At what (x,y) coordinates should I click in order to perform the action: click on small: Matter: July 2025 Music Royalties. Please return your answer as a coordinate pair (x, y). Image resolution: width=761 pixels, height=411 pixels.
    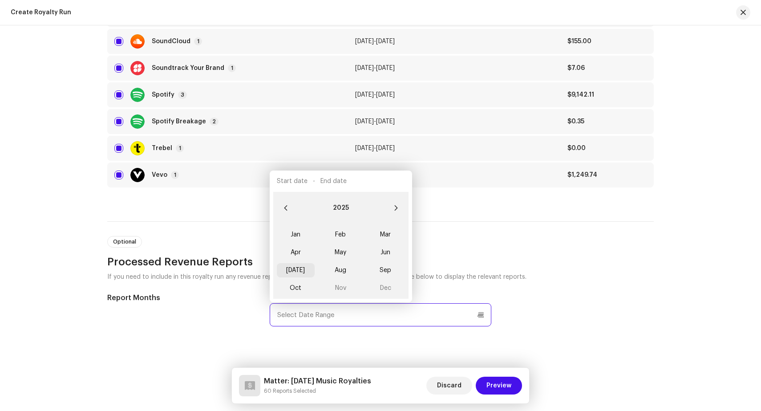
    Looking at the image, I should click on (317, 391).